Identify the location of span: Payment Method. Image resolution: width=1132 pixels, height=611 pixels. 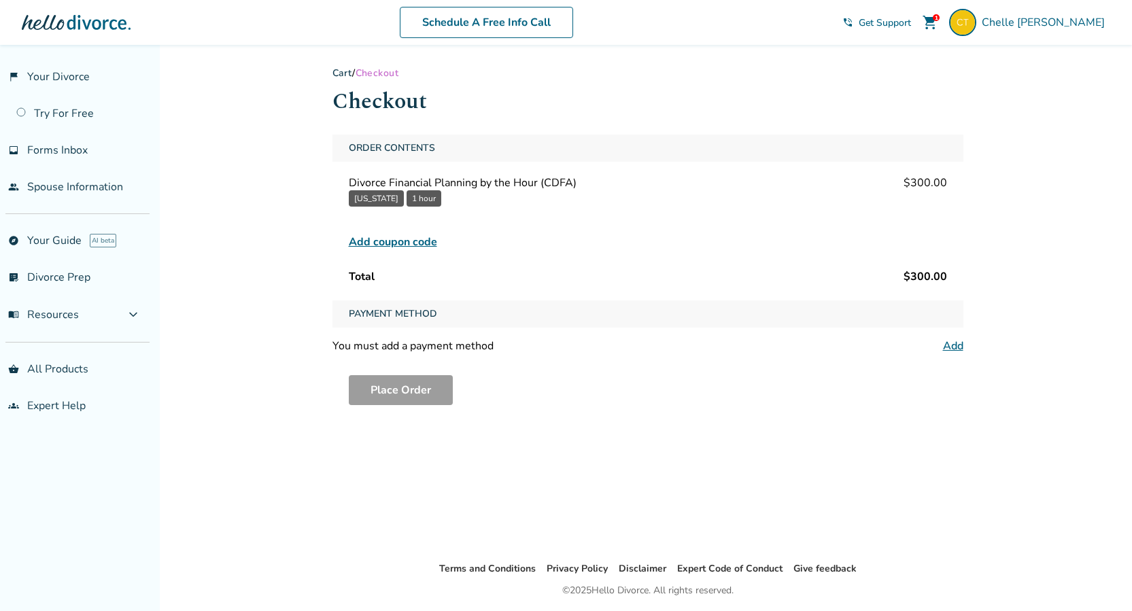
(393, 314).